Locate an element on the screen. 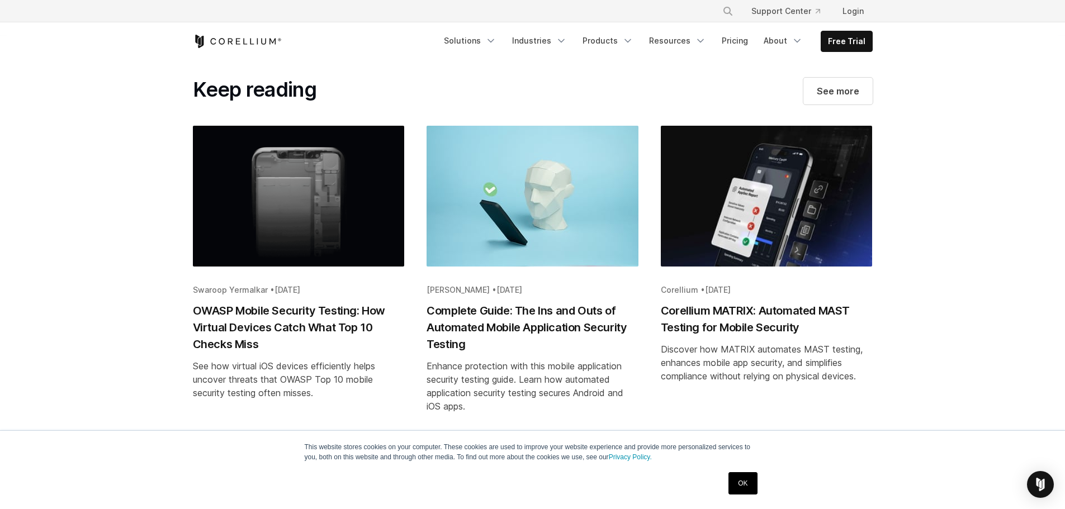 The image size is (1065, 509). a: Blog post summary: Corellium MATRIX: Automated MAST Testing for Mobile Security is located at coordinates (767, 276).